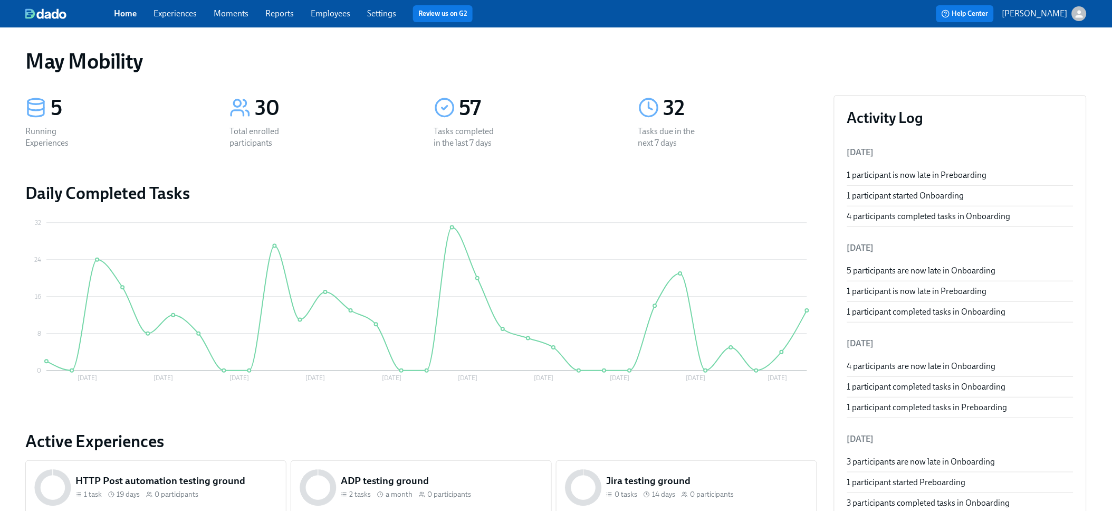 The height and width of the screenshot is (511, 1112). Describe the element at coordinates (443, 14) in the screenshot. I see `a: Review us on G2` at that location.